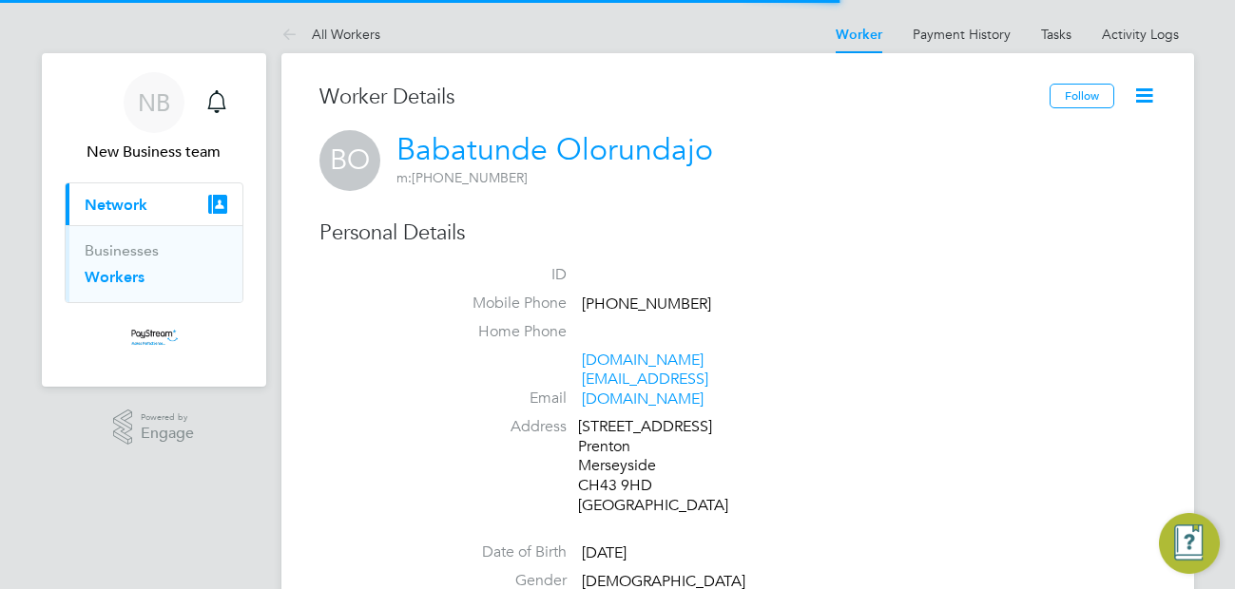 The height and width of the screenshot is (589, 1235). I want to click on span: Engage, so click(167, 433).